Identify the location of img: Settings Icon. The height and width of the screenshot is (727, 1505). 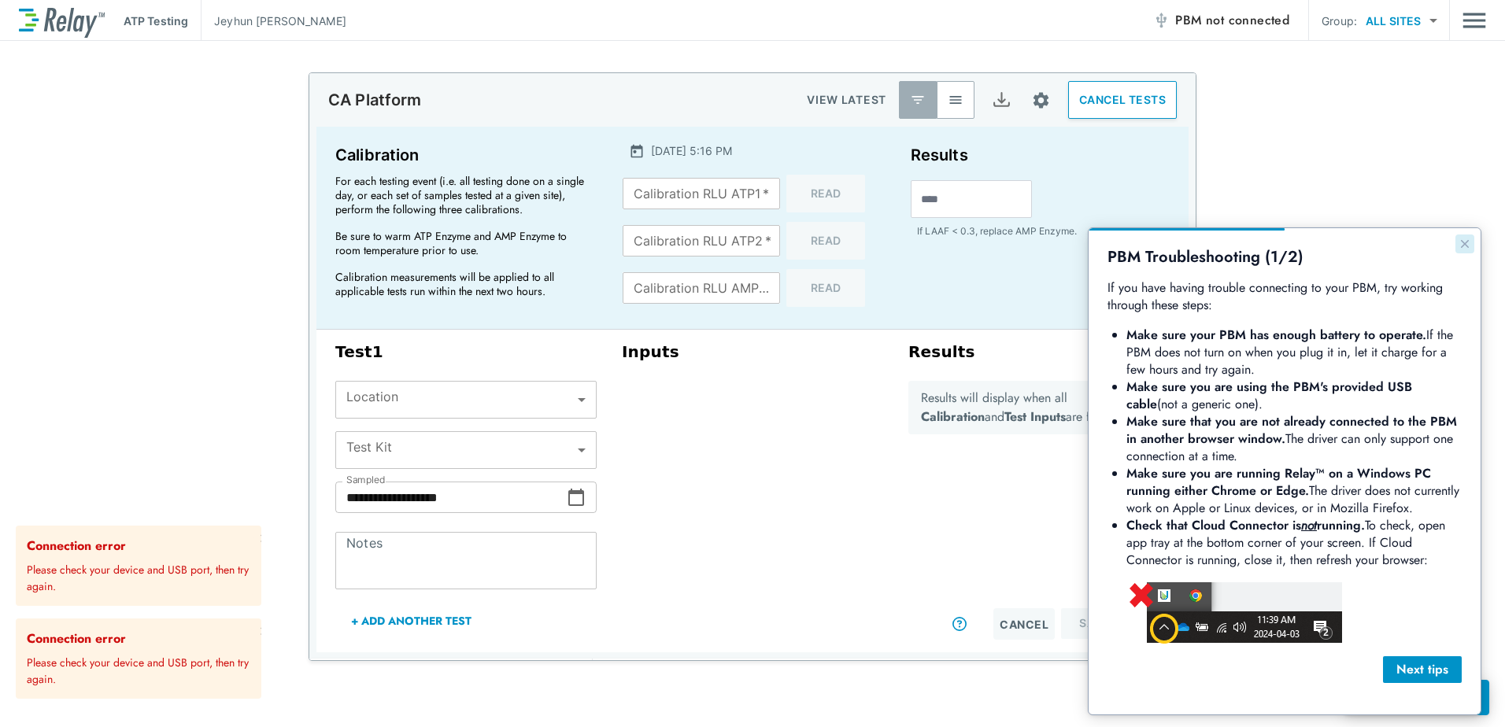
(1040, 100).